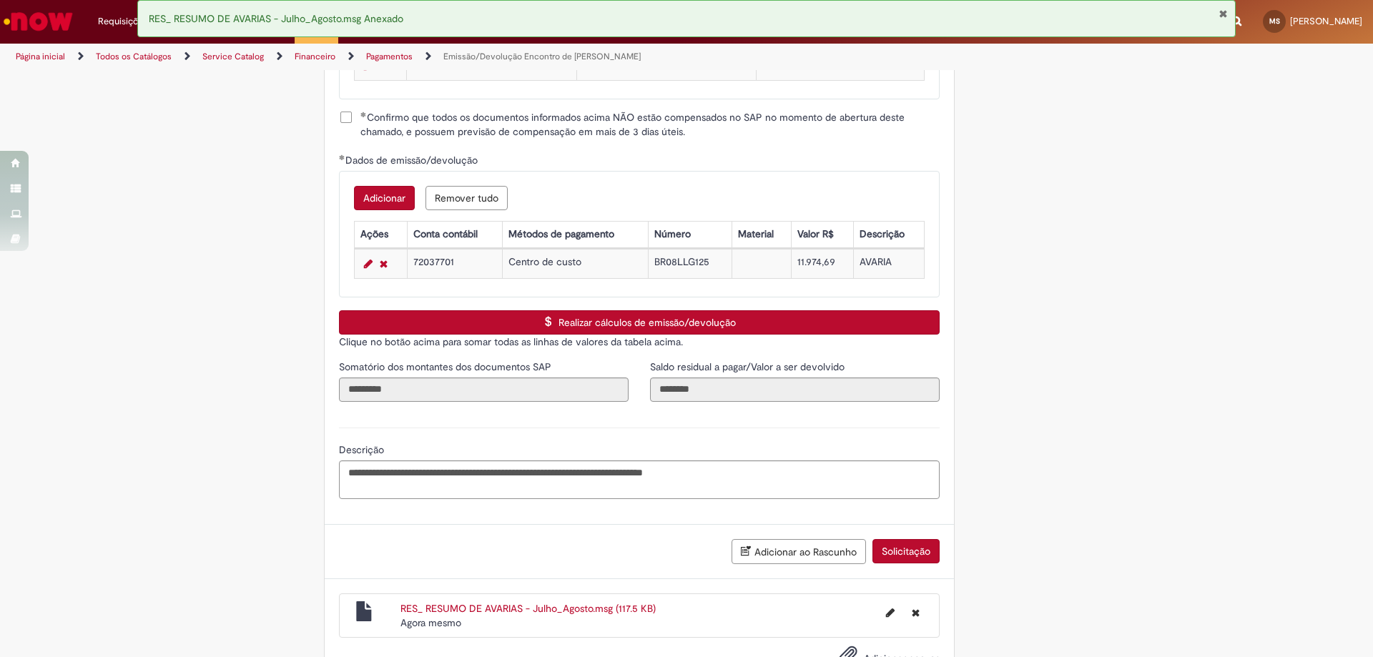 Image resolution: width=1373 pixels, height=657 pixels. Describe the element at coordinates (575, 234) in the screenshot. I see `th: Métodos de pagamento` at that location.